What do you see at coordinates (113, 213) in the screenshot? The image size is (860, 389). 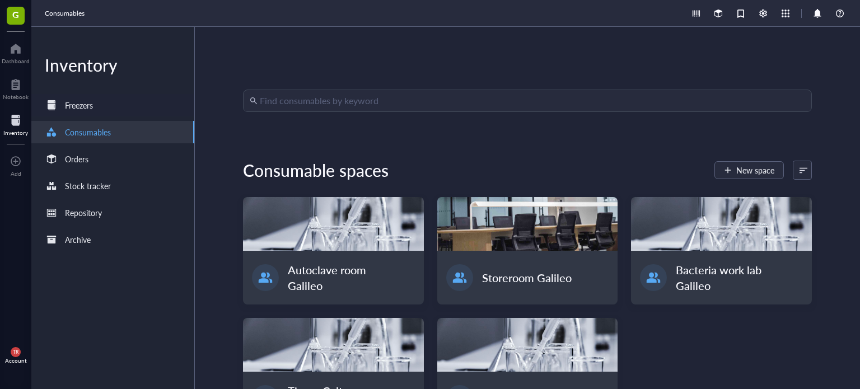 I see `a: Repository` at bounding box center [113, 213].